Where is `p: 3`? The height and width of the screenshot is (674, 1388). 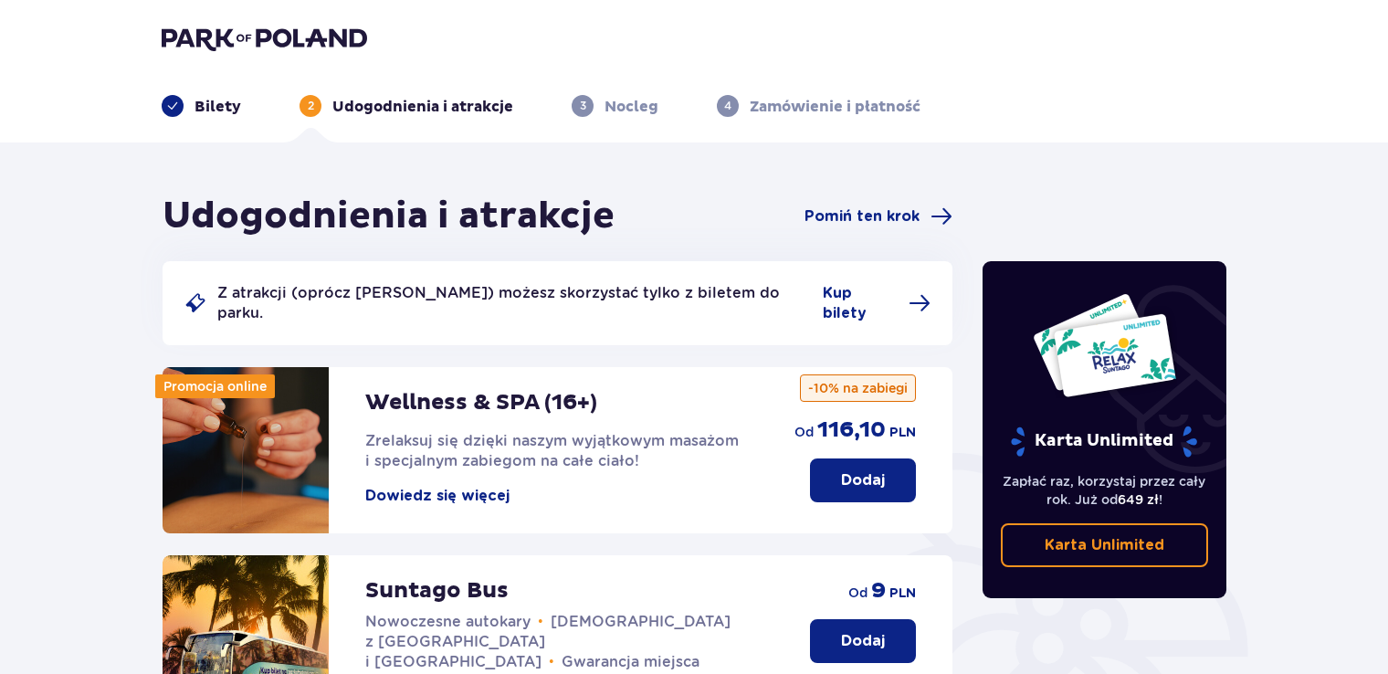
p: 3 is located at coordinates (582, 106).